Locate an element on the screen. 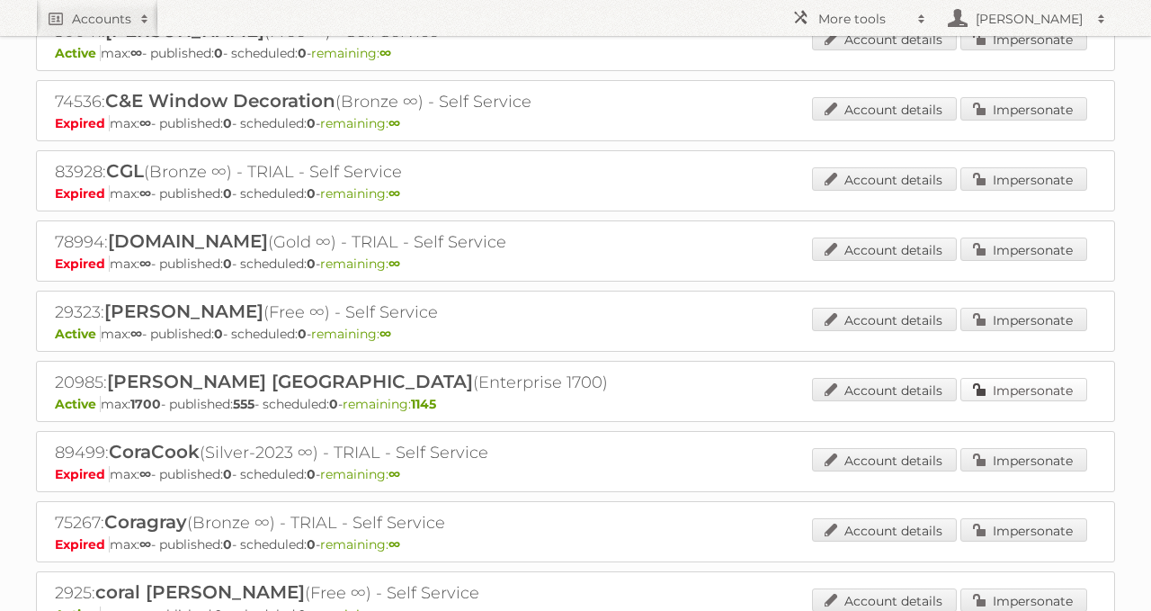 The height and width of the screenshot is (611, 1151). h2: More tools is located at coordinates (863, 19).